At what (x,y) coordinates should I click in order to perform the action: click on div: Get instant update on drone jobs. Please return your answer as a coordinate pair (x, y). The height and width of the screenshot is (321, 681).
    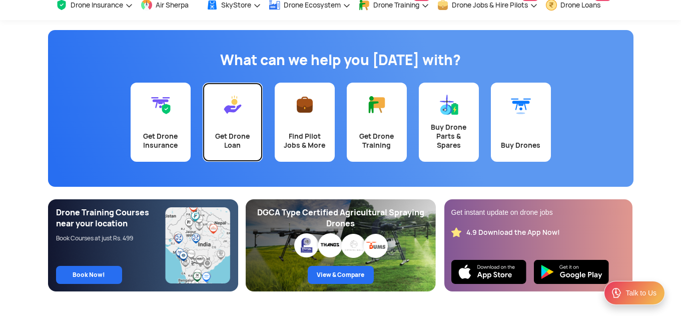
    Looking at the image, I should click on (539, 212).